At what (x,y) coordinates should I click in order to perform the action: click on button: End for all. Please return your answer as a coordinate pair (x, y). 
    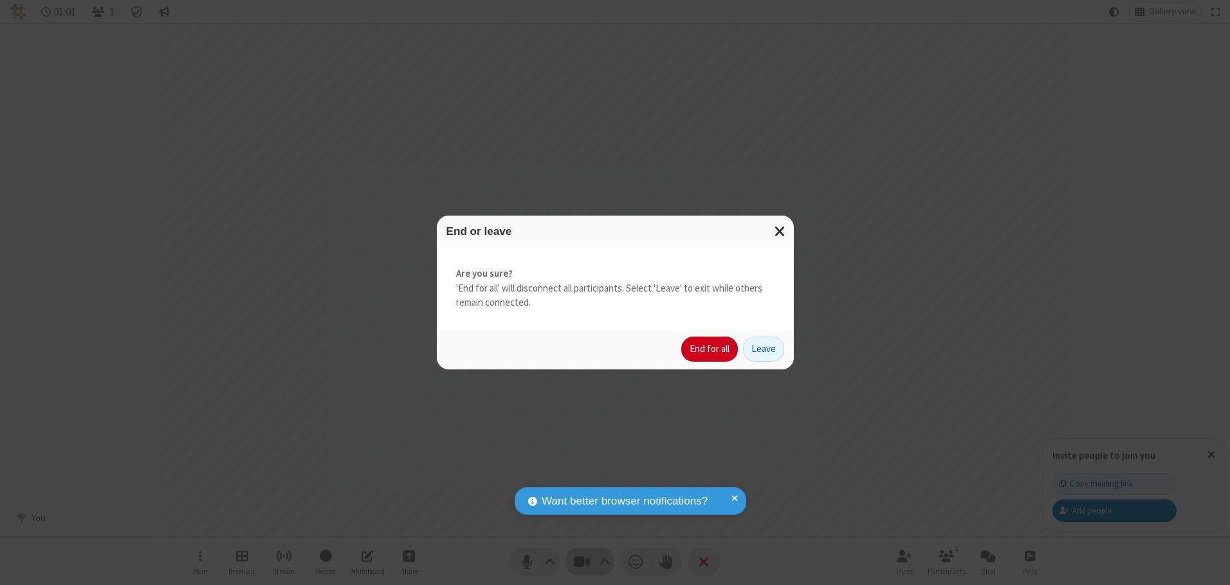
    Looking at the image, I should click on (710, 349).